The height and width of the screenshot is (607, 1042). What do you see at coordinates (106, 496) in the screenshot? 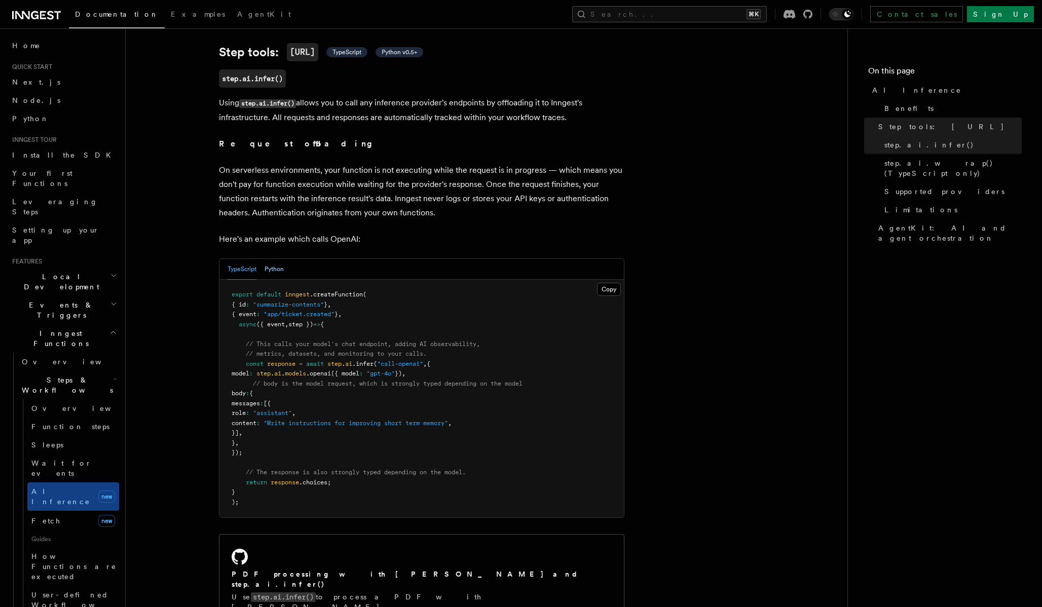
I see `span: new` at bounding box center [106, 496].